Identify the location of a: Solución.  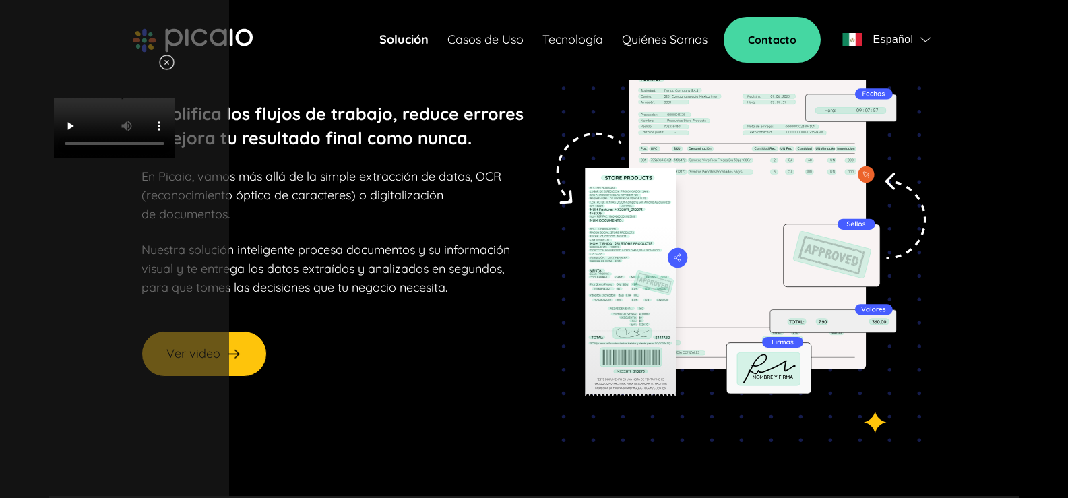
(404, 40).